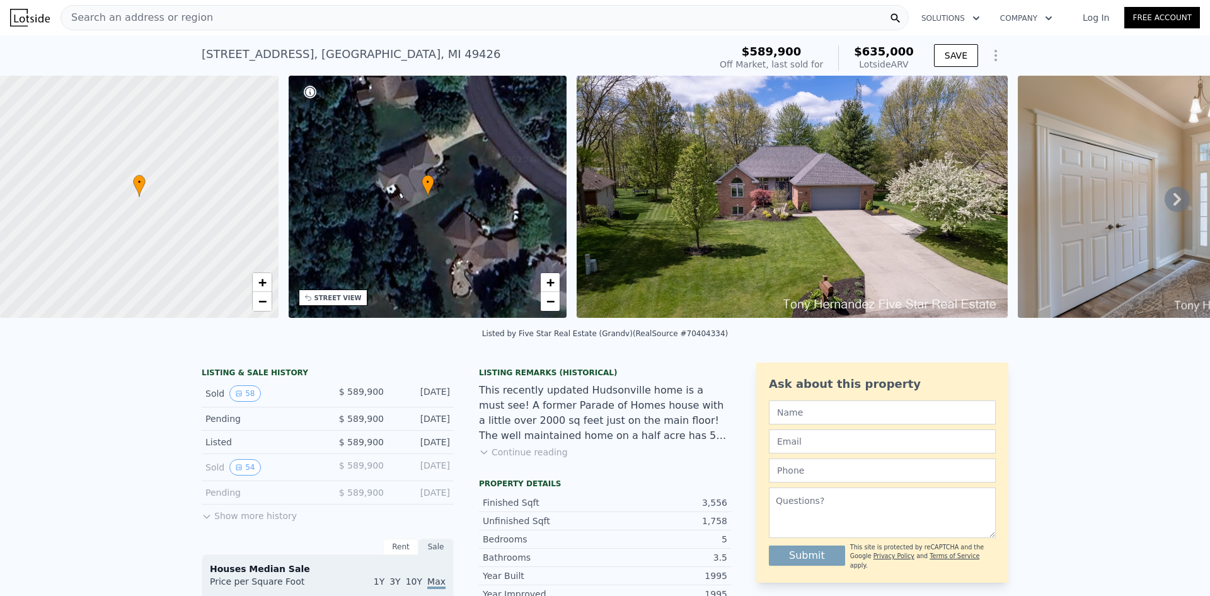 The image size is (1210, 596). What do you see at coordinates (923, 556) in the screenshot?
I see `div: This site is protected by reCAPTCHA and the Google and apply.` at bounding box center [923, 556].